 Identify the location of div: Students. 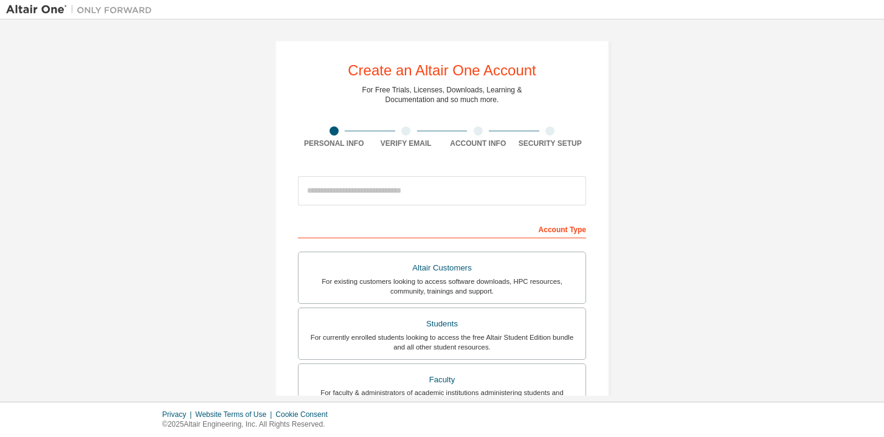
(442, 324).